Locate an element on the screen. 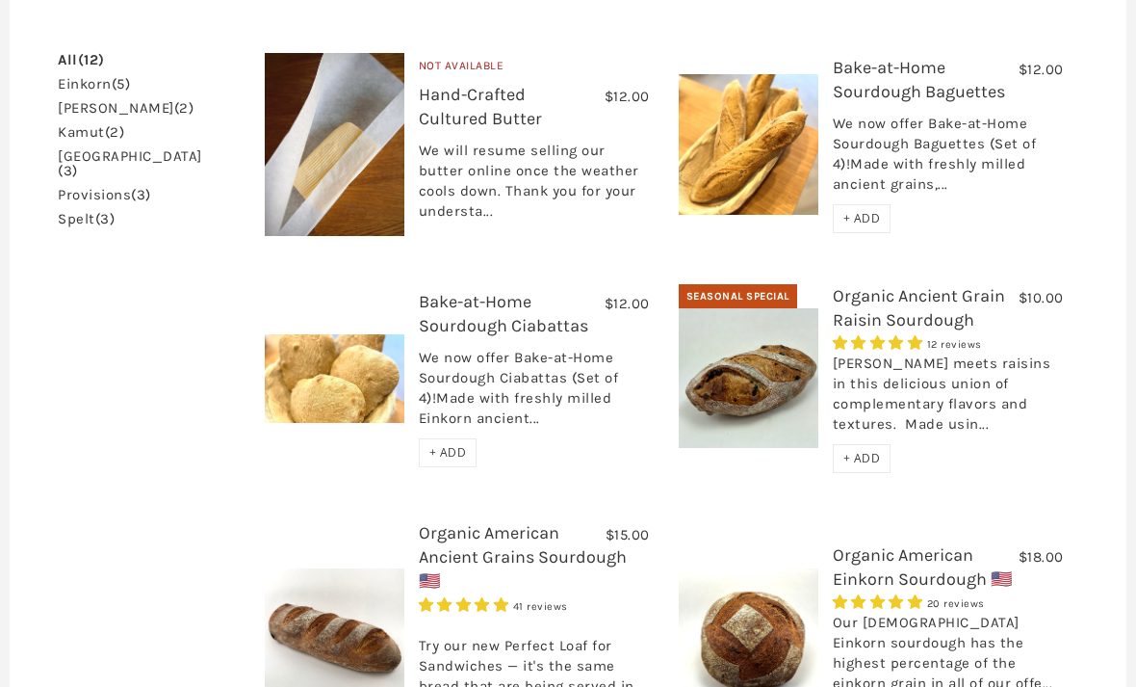  div: Not Available is located at coordinates (534, 69).